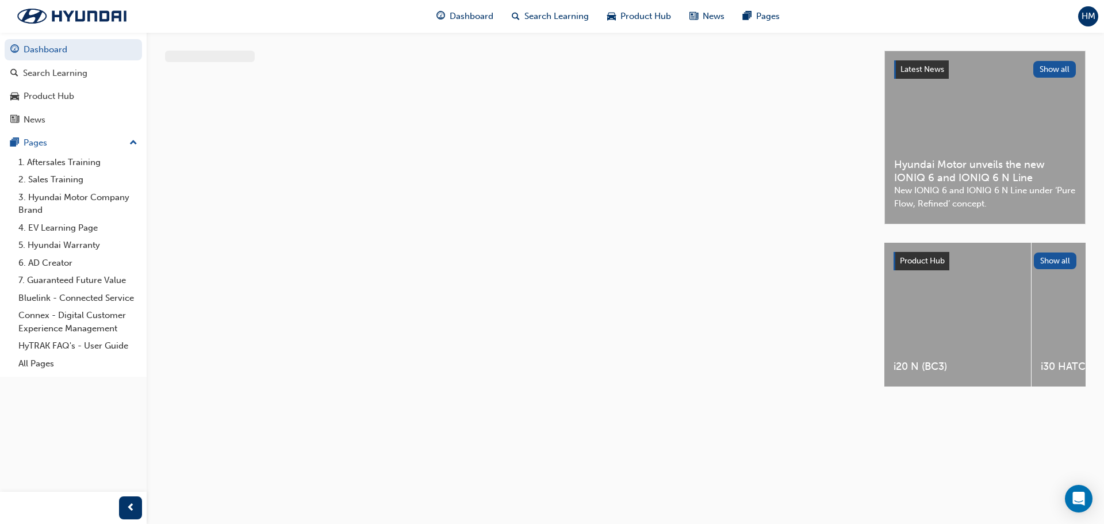  Describe the element at coordinates (767, 16) in the screenshot. I see `span: Pages` at that location.